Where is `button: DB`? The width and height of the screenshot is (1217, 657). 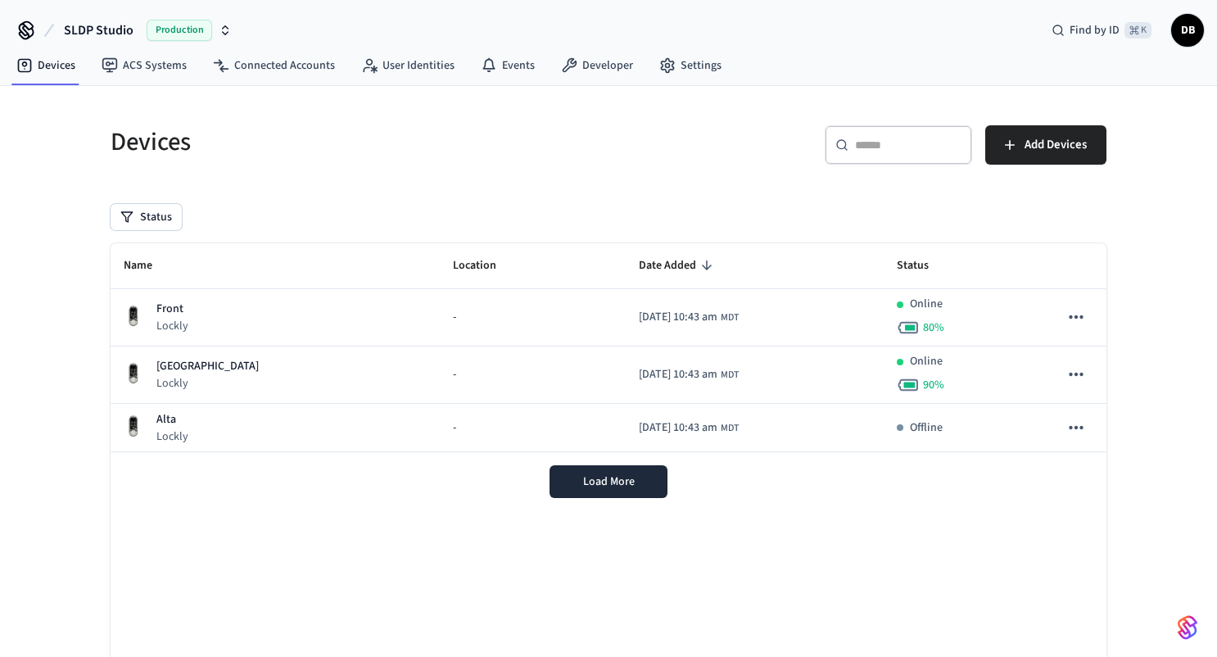
button: DB is located at coordinates (1188, 30).